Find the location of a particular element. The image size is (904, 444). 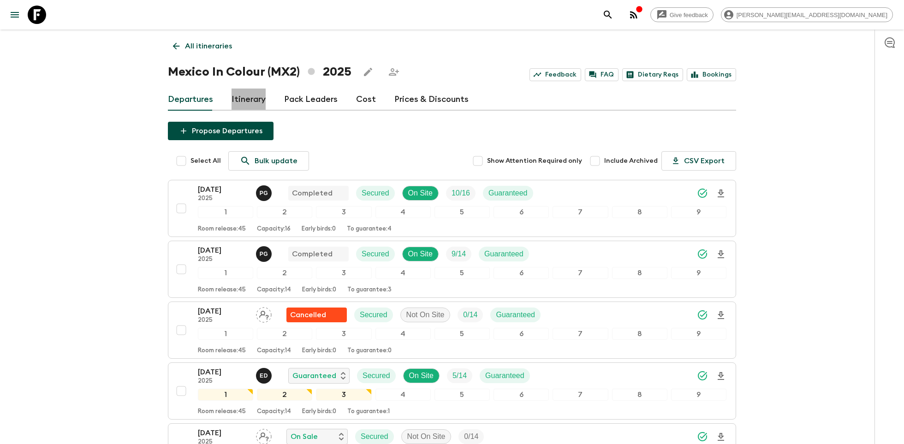

p: To guarantee: 0 is located at coordinates (370, 351).